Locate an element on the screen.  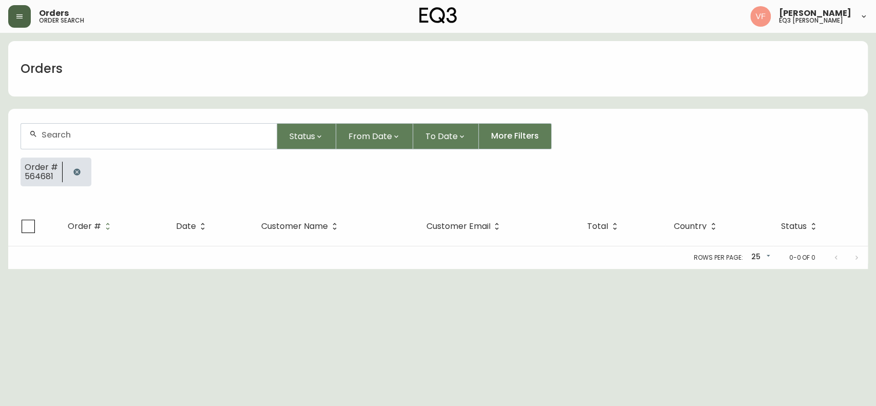
img: 83954825a82370567d732cff99fea37d is located at coordinates (761, 16).